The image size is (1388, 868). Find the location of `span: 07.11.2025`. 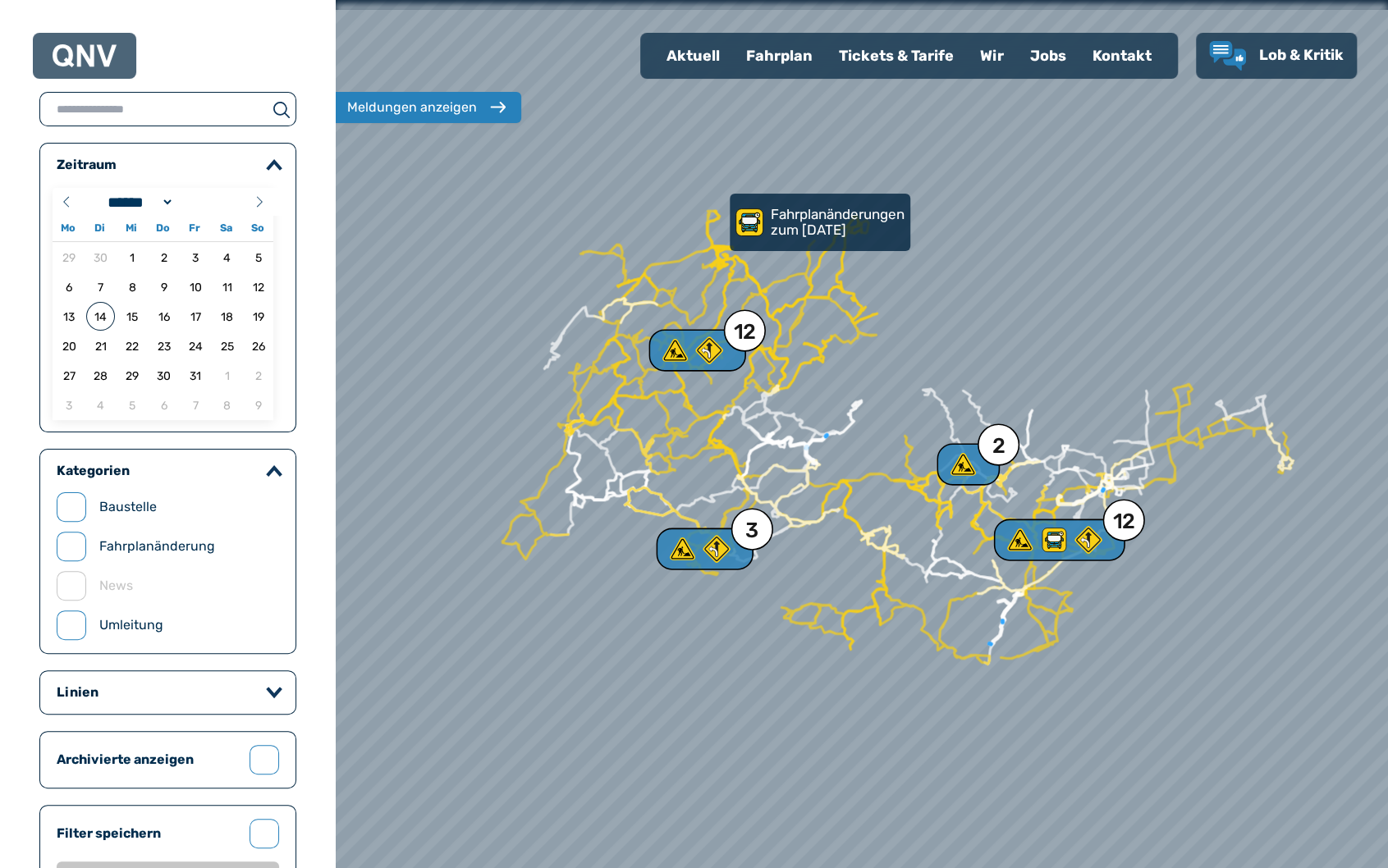

span: 07.11.2025 is located at coordinates (196, 405).